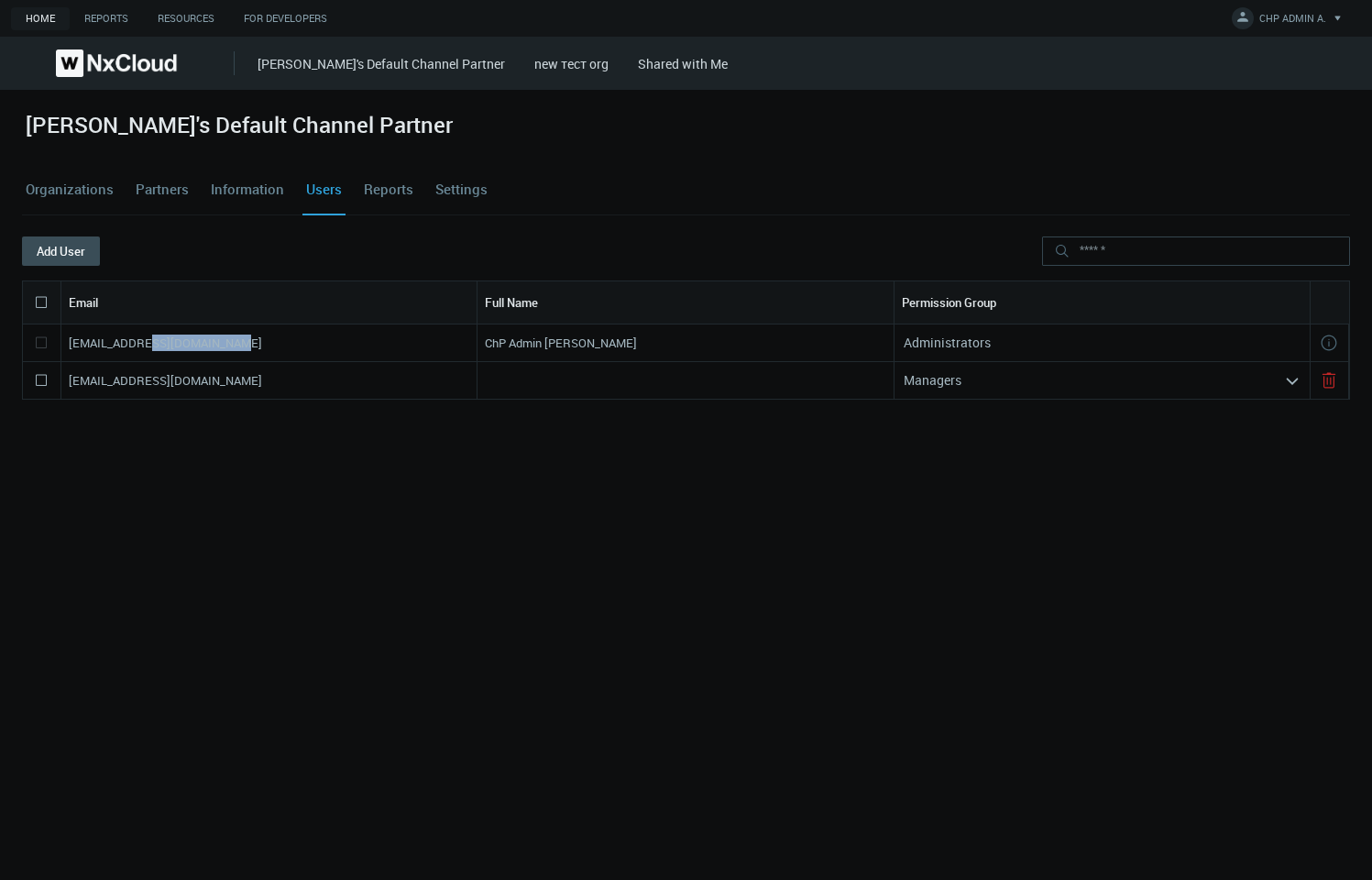 The width and height of the screenshot is (1372, 880). What do you see at coordinates (572, 64) in the screenshot?
I see `a: new тест org` at bounding box center [572, 64].